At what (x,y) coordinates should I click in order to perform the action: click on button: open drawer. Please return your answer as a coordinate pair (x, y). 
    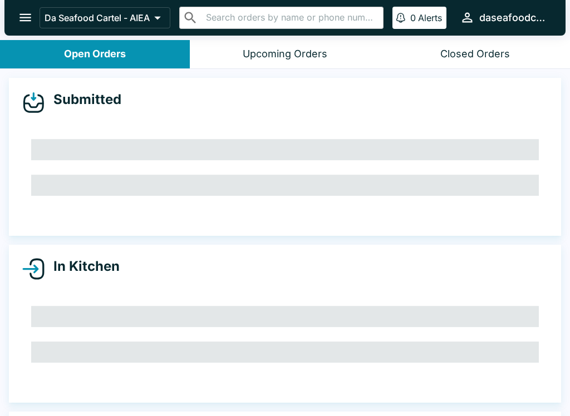
    Looking at the image, I should click on (25, 17).